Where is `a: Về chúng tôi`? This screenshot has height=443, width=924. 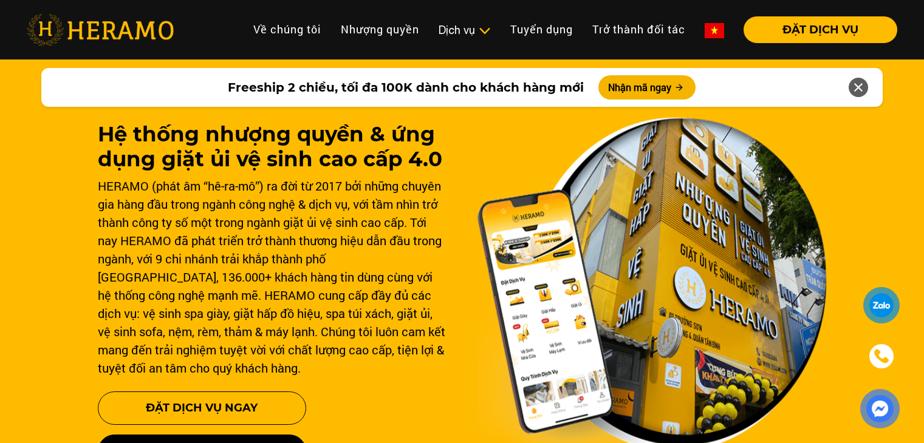 a: Về chúng tôi is located at coordinates (287, 29).